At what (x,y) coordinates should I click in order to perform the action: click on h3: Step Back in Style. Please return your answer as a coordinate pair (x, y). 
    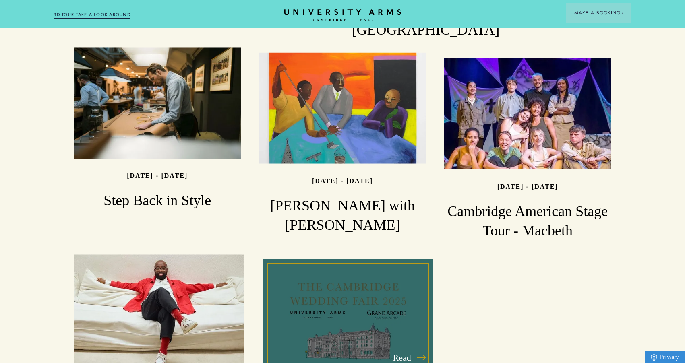
    Looking at the image, I should click on (157, 201).